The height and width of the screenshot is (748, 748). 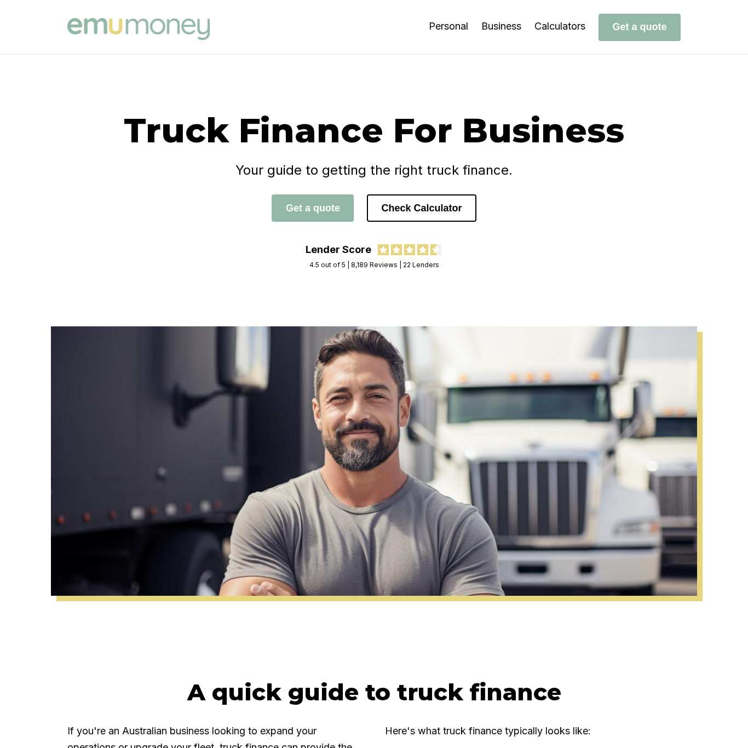 I want to click on button: Check Calculator, so click(x=421, y=208).